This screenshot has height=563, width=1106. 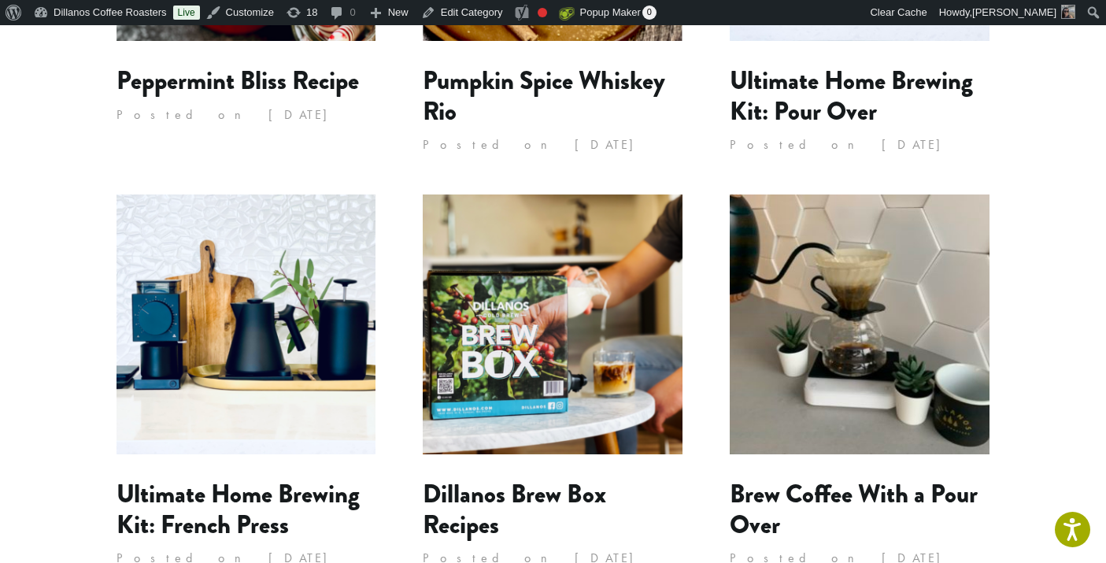 I want to click on div: Focus keyphrase not set, so click(x=542, y=13).